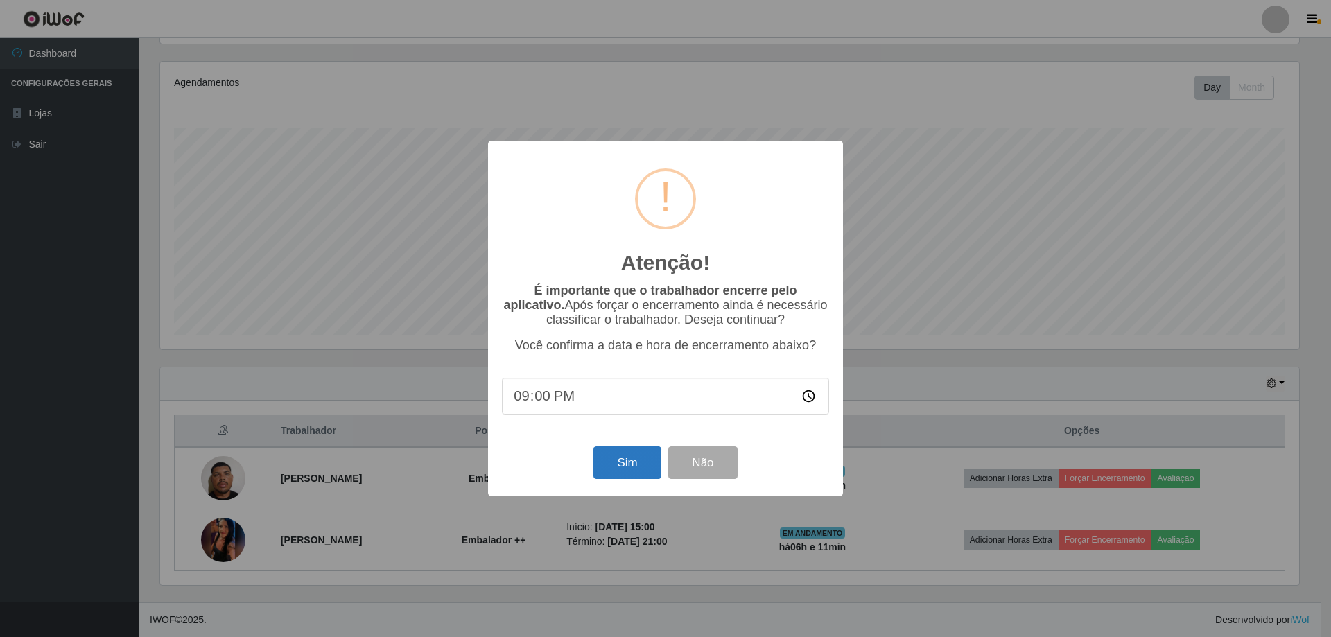 The height and width of the screenshot is (637, 1331). What do you see at coordinates (650, 297) in the screenshot?
I see `b: É importante que o trabalhador encerre pelo aplicativo.` at bounding box center [650, 297].